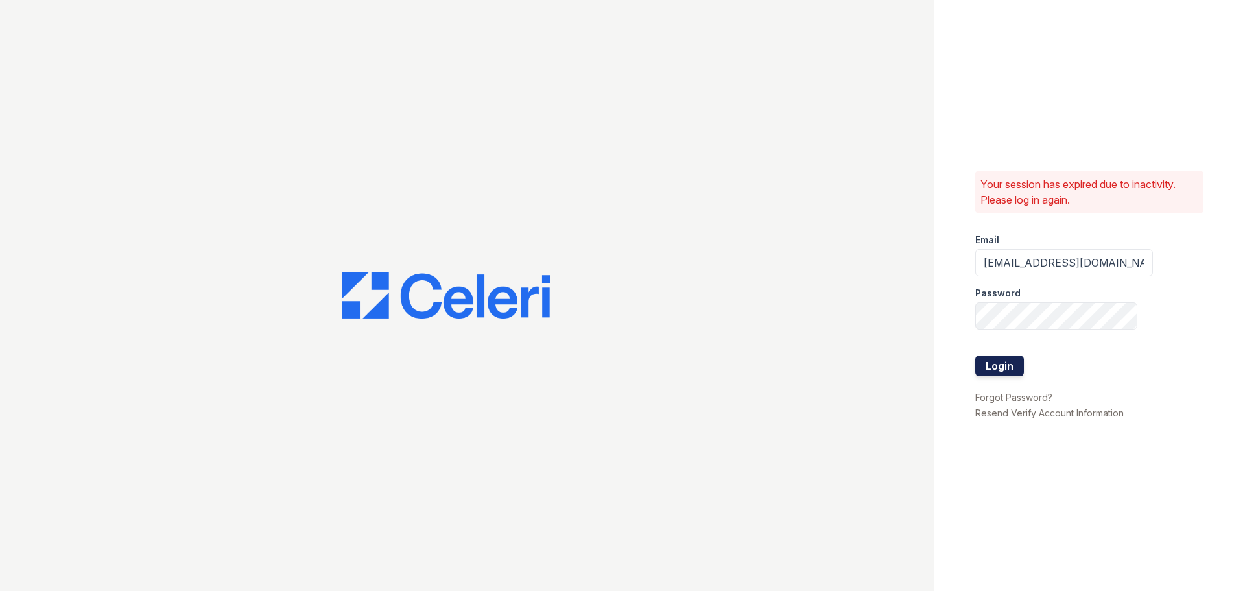  I want to click on a: Forgot Password?, so click(1014, 397).